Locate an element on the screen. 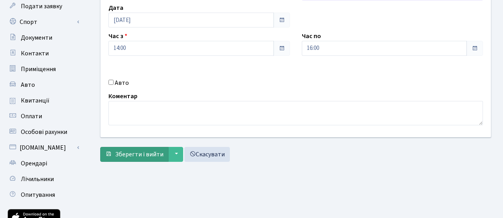 This screenshot has height=218, width=503. a: Контакти is located at coordinates (43, 53).